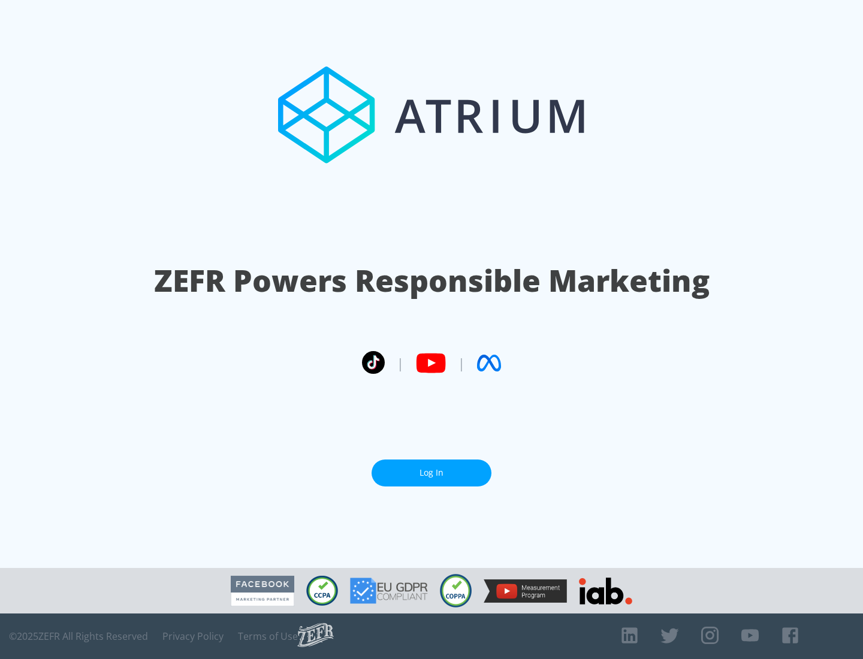  Describe the element at coordinates (525, 591) in the screenshot. I see `img: YouTube Measurement Program` at that location.